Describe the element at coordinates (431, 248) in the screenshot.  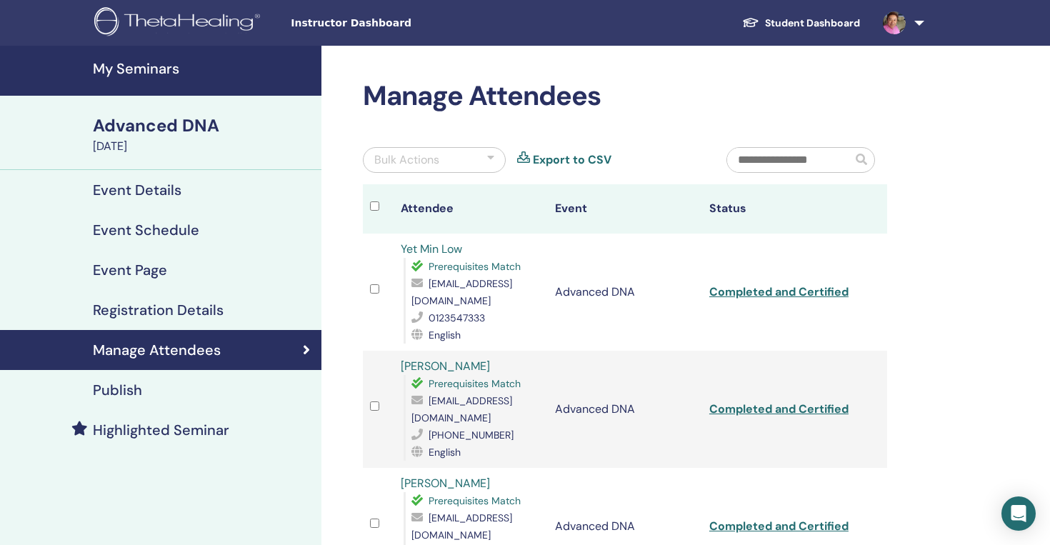
I see `a: Yet Min Low` at that location.